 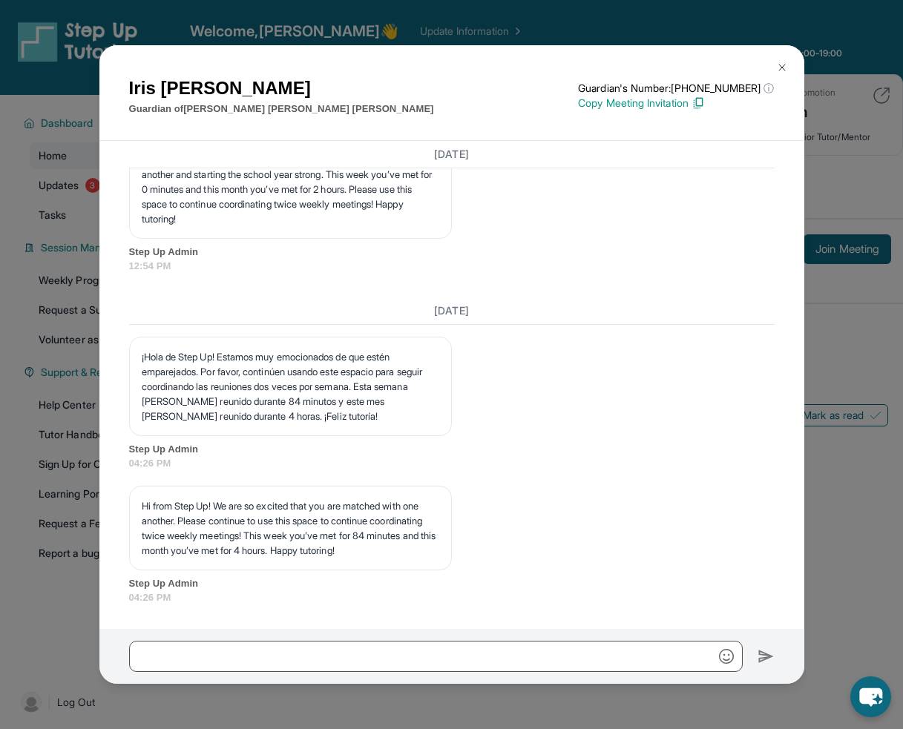 I want to click on span: 12:54 PM, so click(x=452, y=266).